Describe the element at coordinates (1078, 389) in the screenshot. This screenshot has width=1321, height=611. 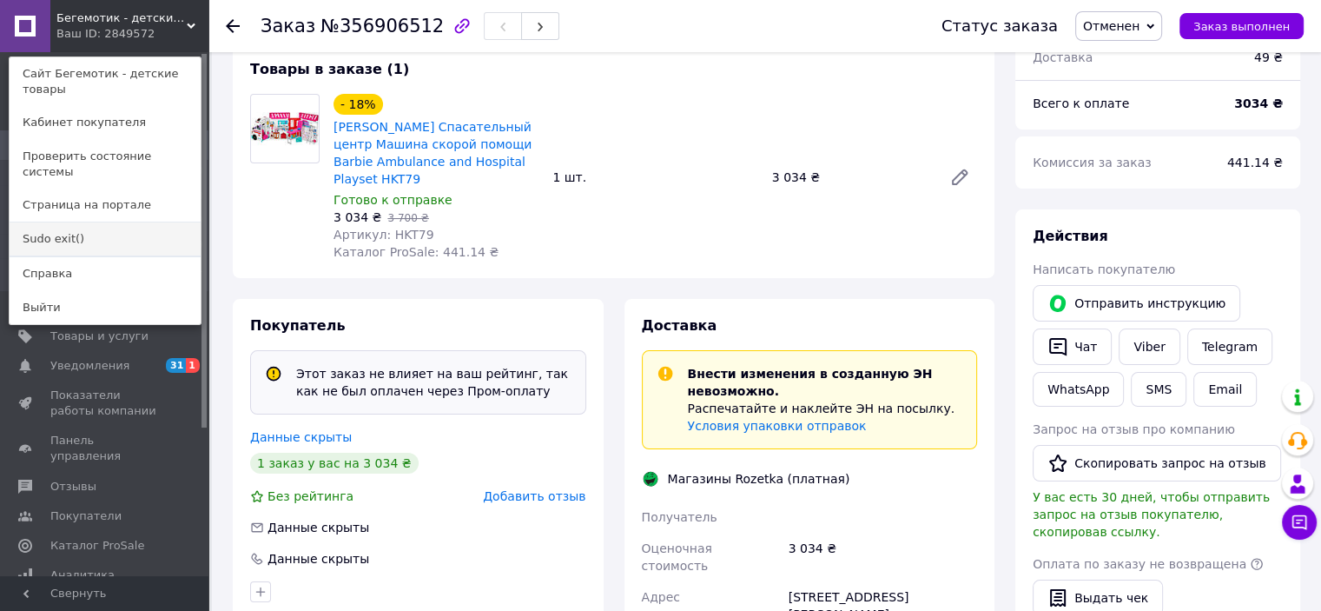
I see `a: WhatsApp` at that location.